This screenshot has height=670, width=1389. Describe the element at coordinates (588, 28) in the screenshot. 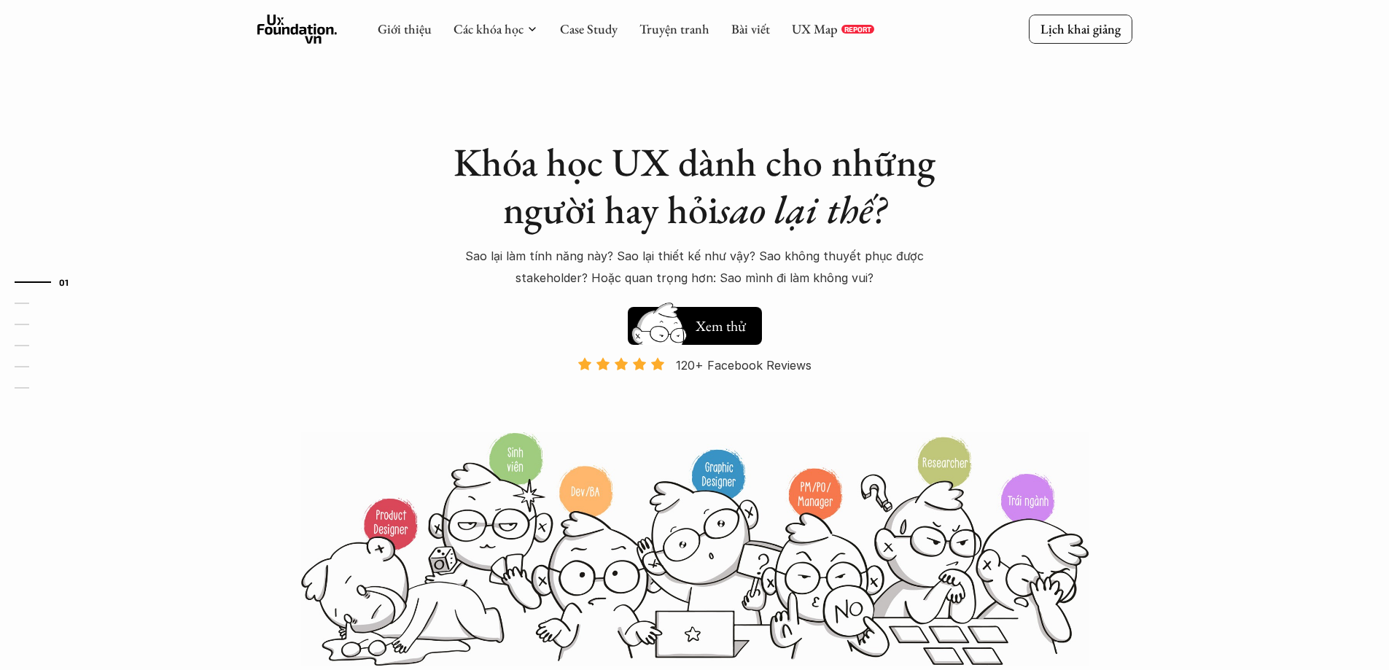

I see `a: Case Study` at that location.